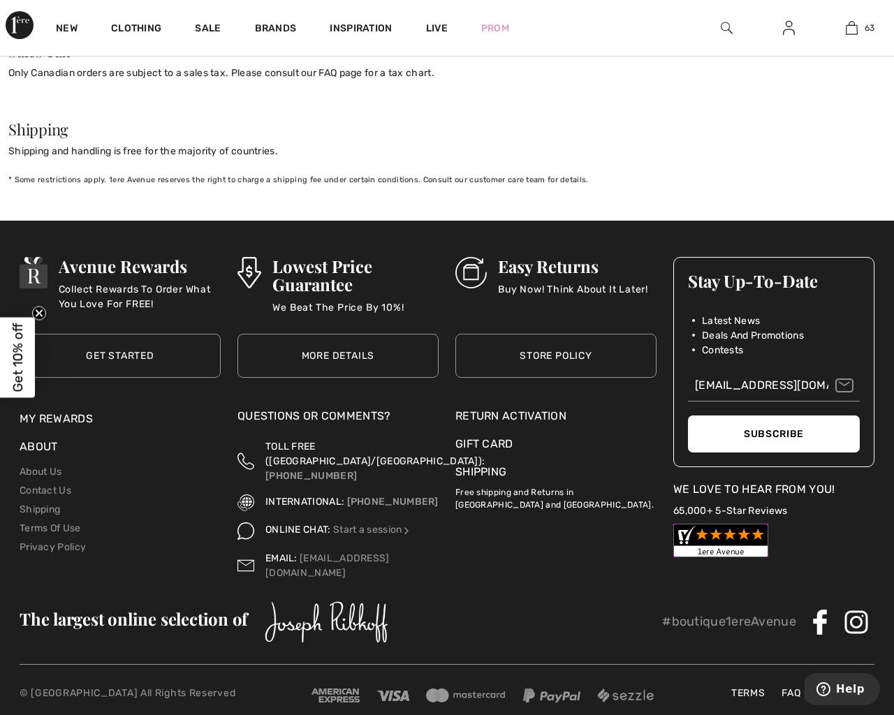 Image resolution: width=894 pixels, height=715 pixels. I want to click on a: 1ère Avenue, so click(20, 25).